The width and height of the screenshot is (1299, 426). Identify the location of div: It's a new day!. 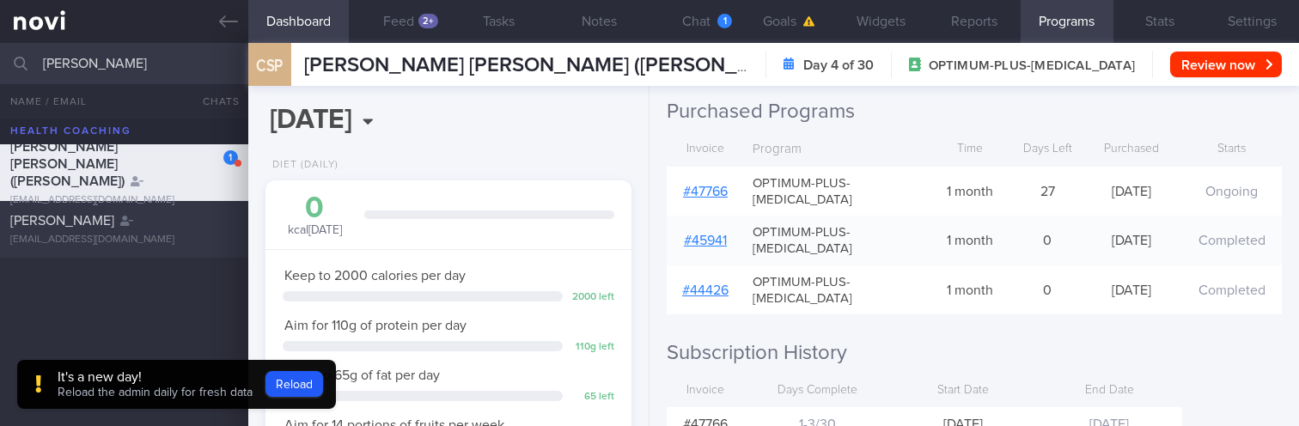
(155, 377).